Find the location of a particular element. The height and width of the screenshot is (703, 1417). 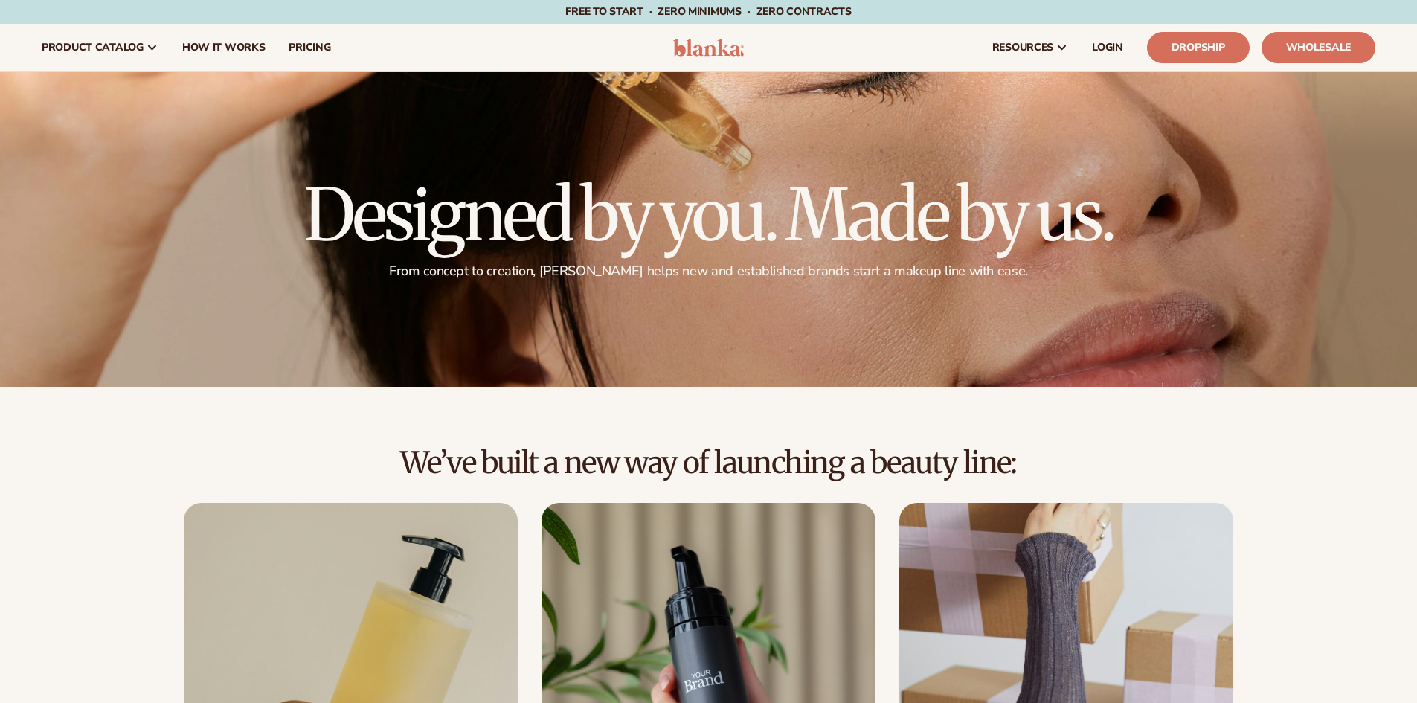

span: pricing is located at coordinates (309, 48).